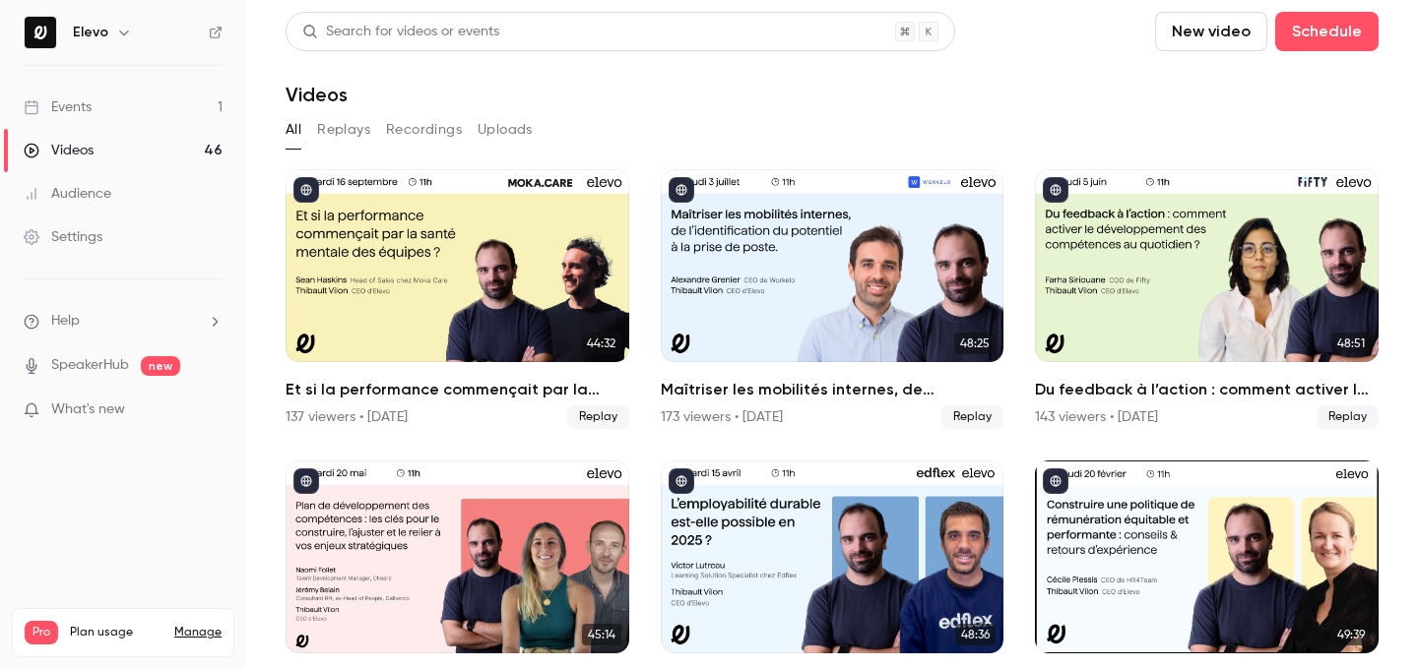 Image resolution: width=1418 pixels, height=669 pixels. What do you see at coordinates (67, 194) in the screenshot?
I see `div: Audience` at bounding box center [67, 194].